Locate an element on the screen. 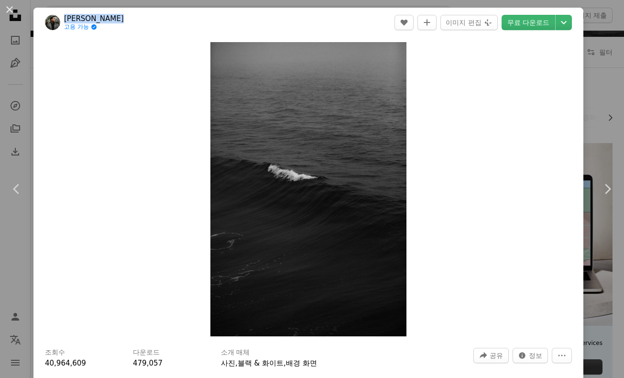  button: 더 많은 작업 is located at coordinates (562, 355).